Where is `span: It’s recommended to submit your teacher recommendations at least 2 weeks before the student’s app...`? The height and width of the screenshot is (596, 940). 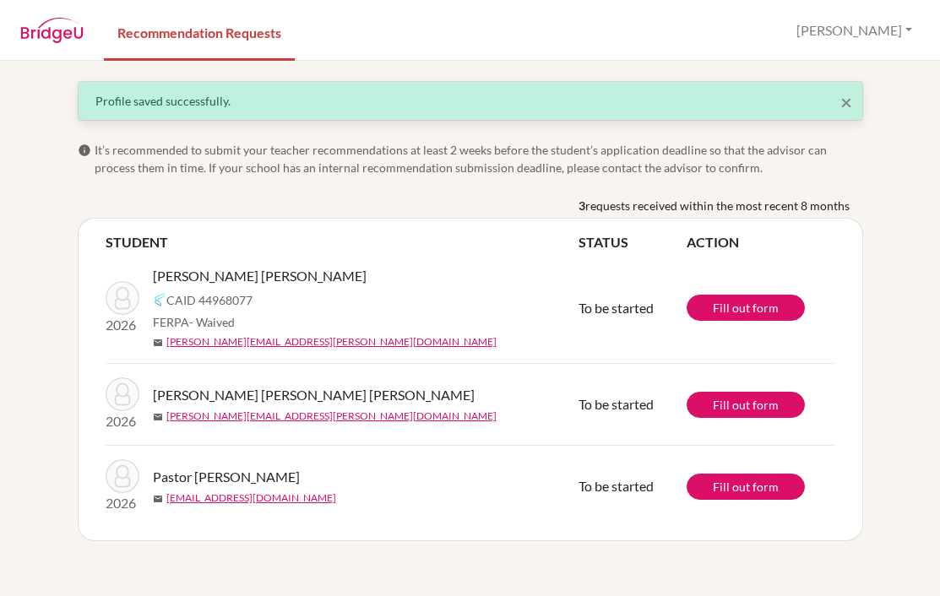 span: It’s recommended to submit your teacher recommendations at least 2 weeks before the student’s app... is located at coordinates (479, 159).